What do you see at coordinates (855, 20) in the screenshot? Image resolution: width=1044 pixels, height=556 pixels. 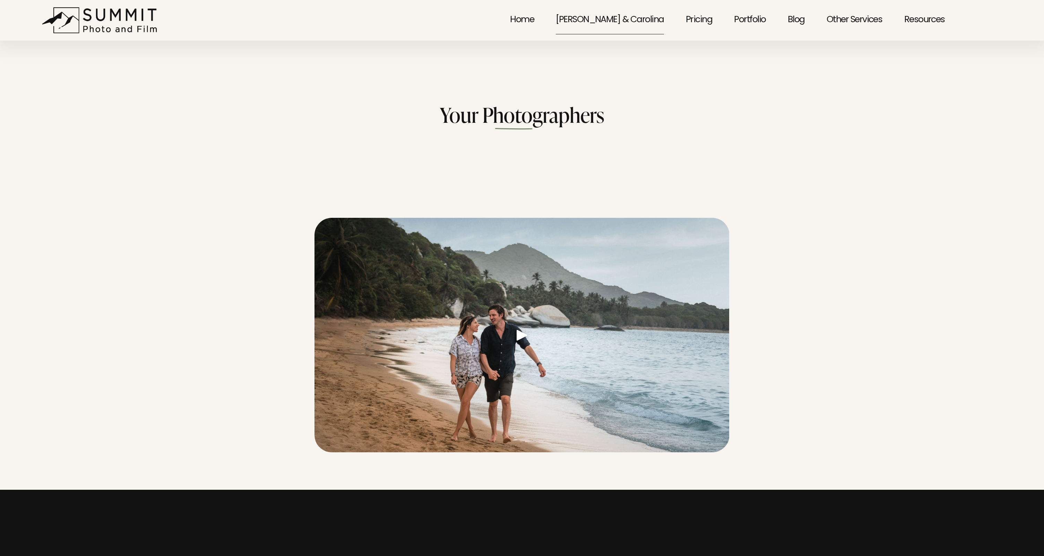 I see `span: Other Services` at bounding box center [855, 20].